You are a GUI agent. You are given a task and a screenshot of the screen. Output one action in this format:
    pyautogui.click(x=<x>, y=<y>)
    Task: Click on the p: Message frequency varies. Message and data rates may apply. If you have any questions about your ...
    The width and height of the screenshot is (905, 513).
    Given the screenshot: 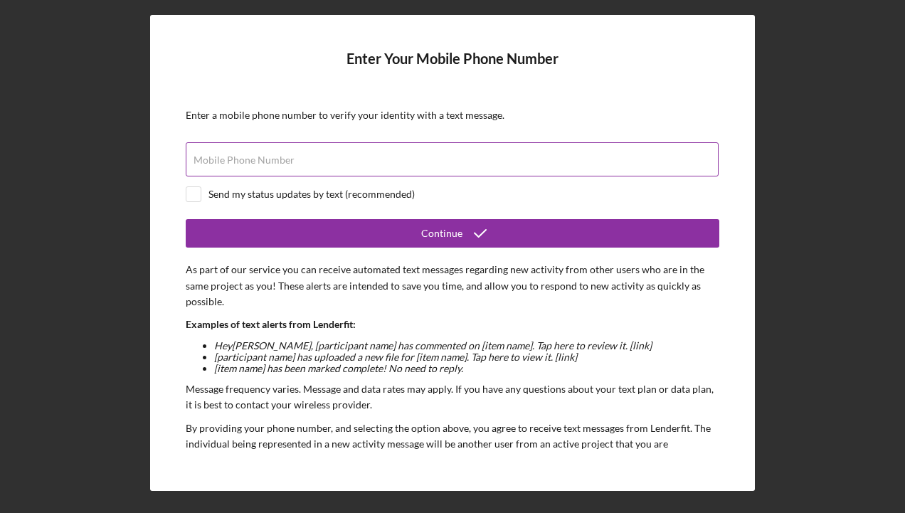 What is the action you would take?
    pyautogui.click(x=453, y=397)
    